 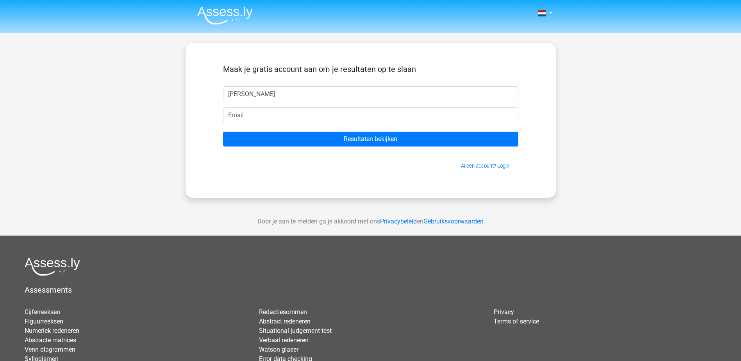 I want to click on a: Cijferreeksen, so click(x=42, y=312).